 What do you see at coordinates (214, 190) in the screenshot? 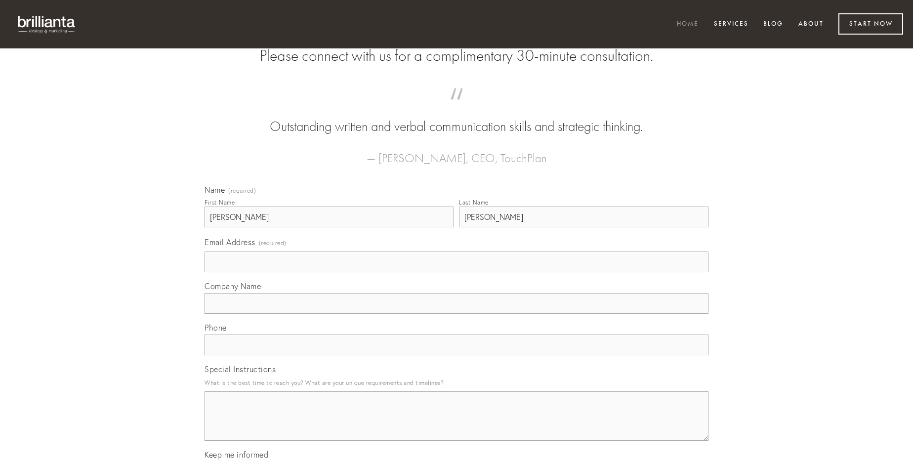
I see `span: Name` at bounding box center [214, 190].